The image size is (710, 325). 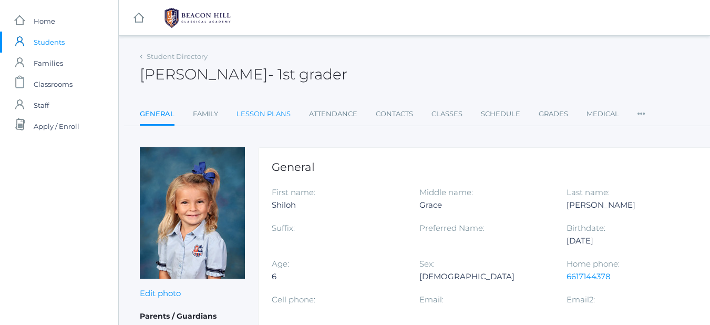 I want to click on label: Last name:, so click(x=588, y=192).